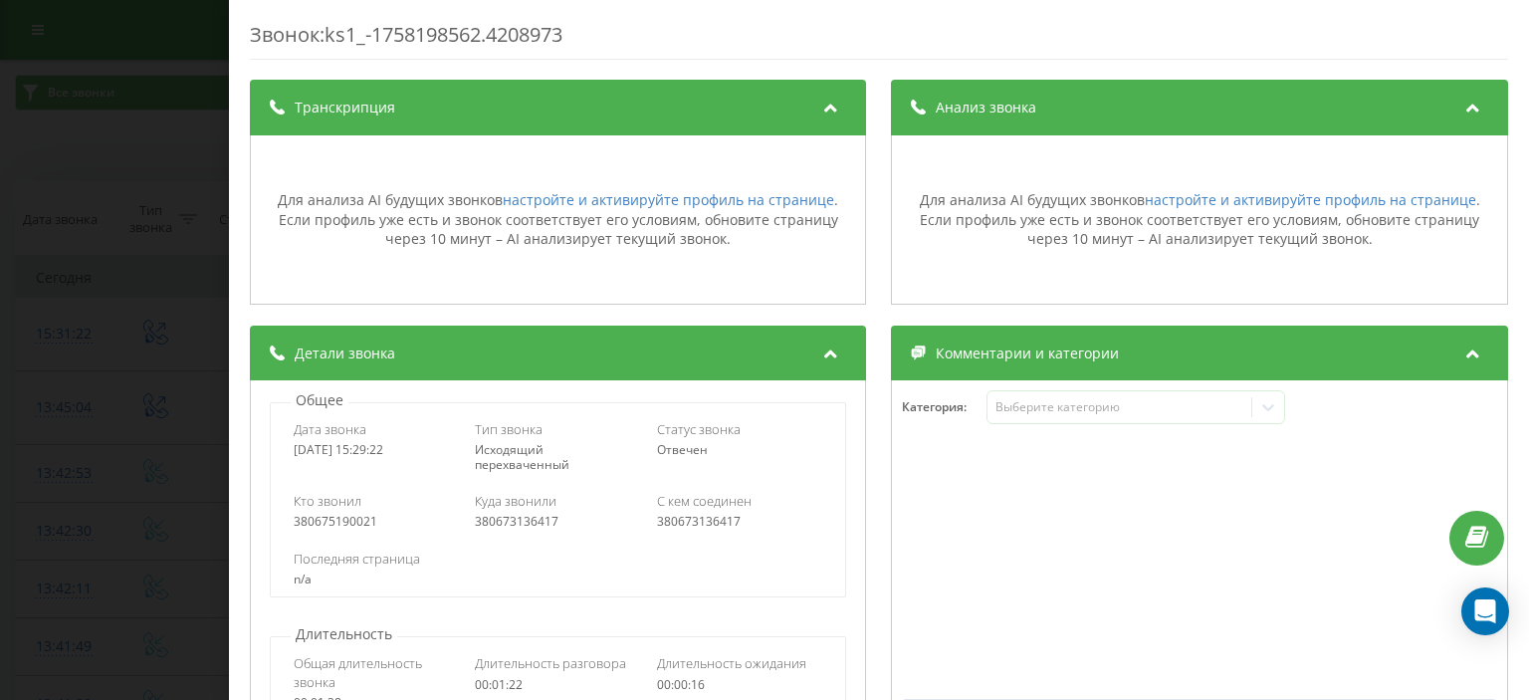 This screenshot has width=1529, height=700. I want to click on p: Общее, so click(320, 400).